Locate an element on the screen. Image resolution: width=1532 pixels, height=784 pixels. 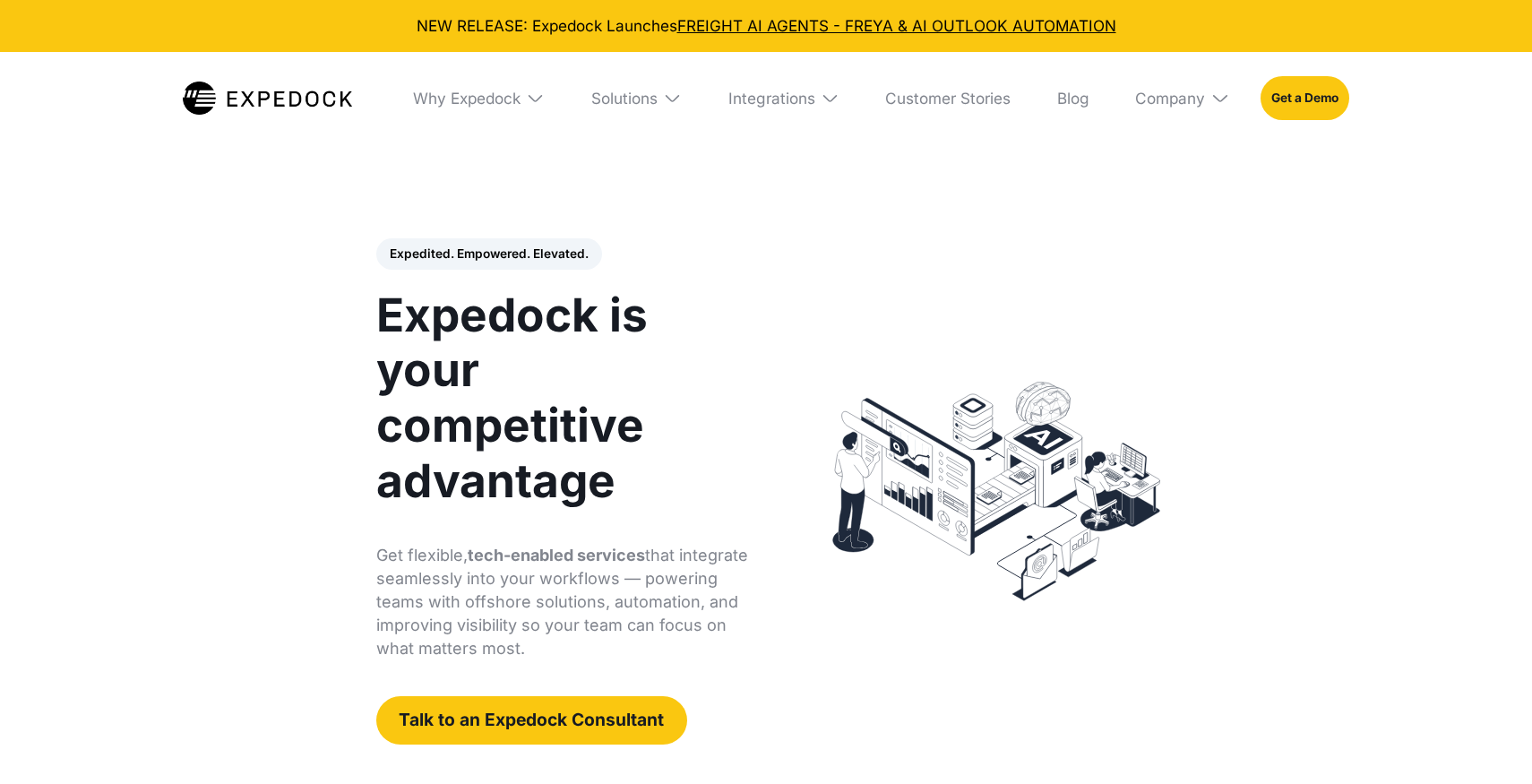
a: Get a Demo is located at coordinates (1305, 99).